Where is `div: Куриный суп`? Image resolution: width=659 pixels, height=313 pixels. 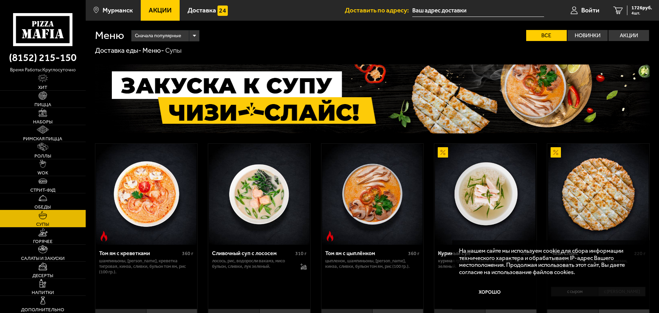 div: Куриный суп is located at coordinates (479, 253).